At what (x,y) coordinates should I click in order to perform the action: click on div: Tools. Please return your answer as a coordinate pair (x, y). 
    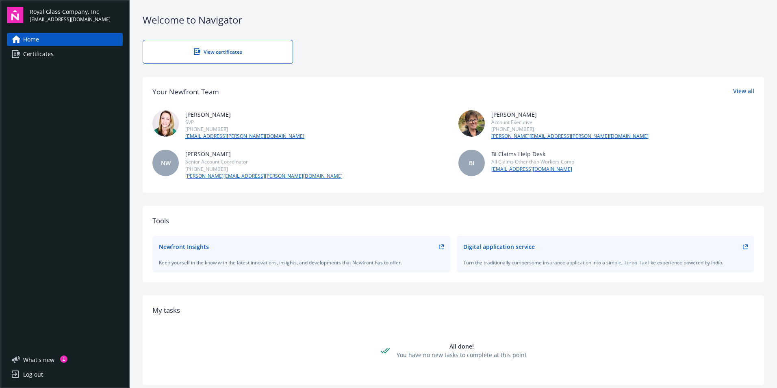
    Looking at the image, I should click on (453, 221).